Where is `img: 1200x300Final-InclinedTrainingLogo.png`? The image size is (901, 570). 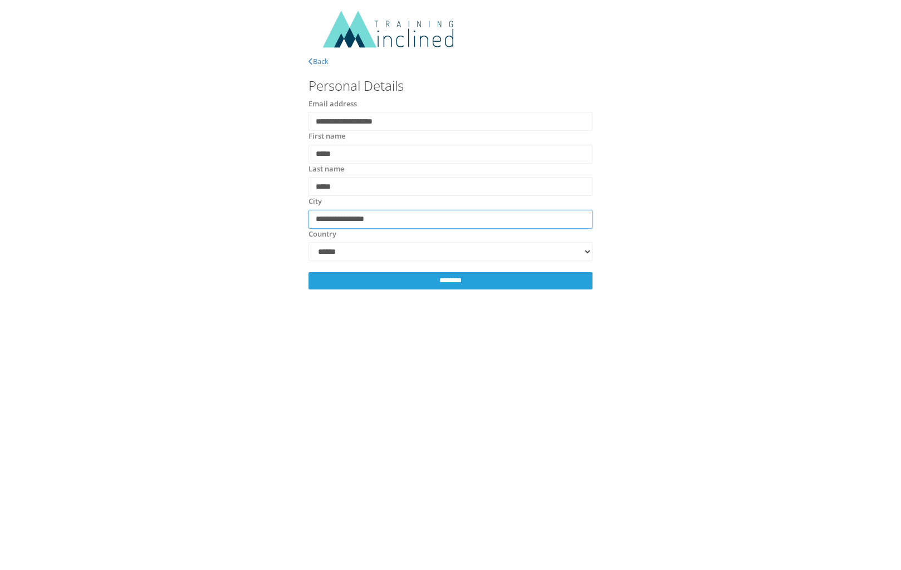
img: 1200x300Final-InclinedTrainingLogo.png is located at coordinates (392, 30).